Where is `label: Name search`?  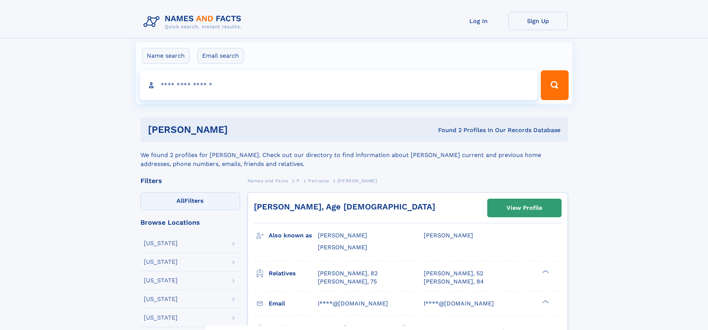
label: Name search is located at coordinates (166, 56).